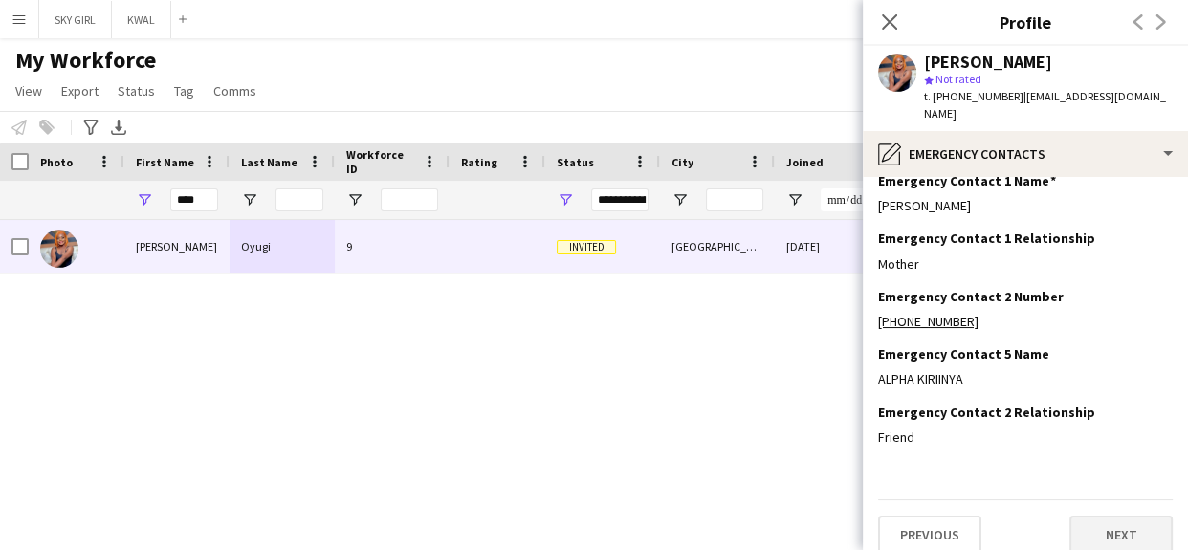 Image resolution: width=1188 pixels, height=550 pixels. I want to click on span: Not rated, so click(958, 78).